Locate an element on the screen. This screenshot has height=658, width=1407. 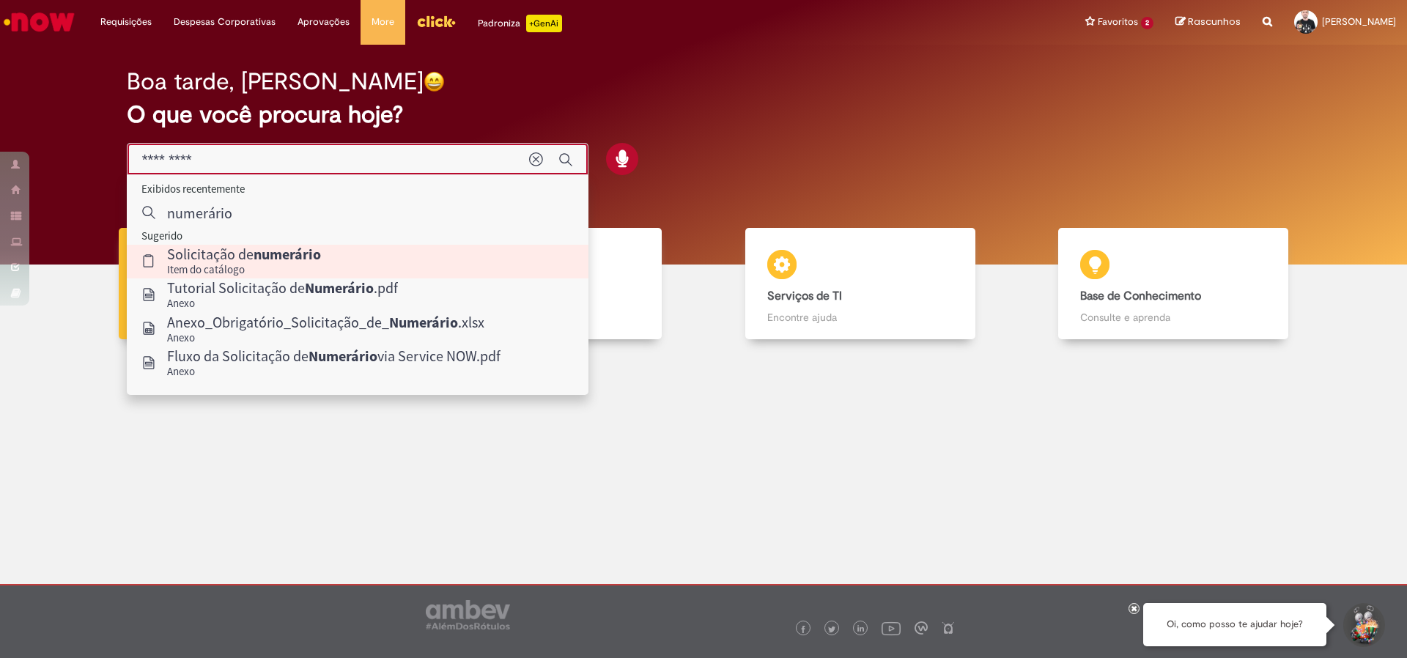
span: Requisições is located at coordinates (126, 22).